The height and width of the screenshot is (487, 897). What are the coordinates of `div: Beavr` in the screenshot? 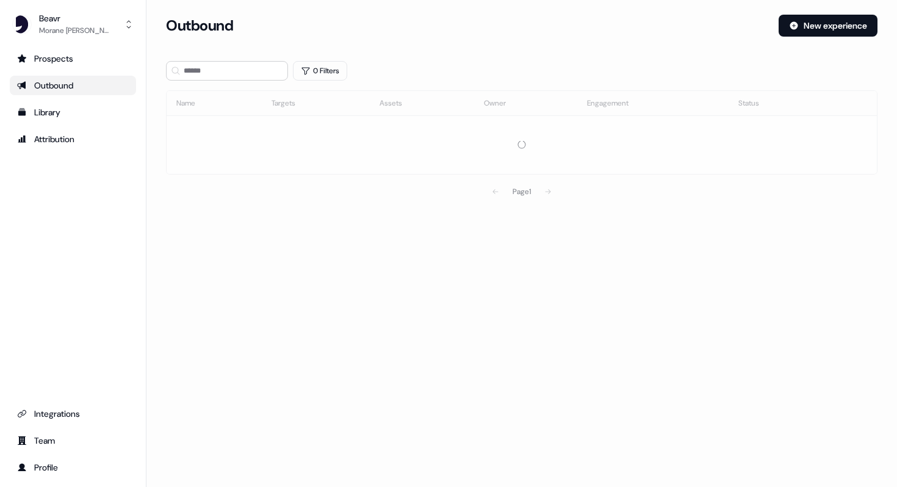 It's located at (76, 18).